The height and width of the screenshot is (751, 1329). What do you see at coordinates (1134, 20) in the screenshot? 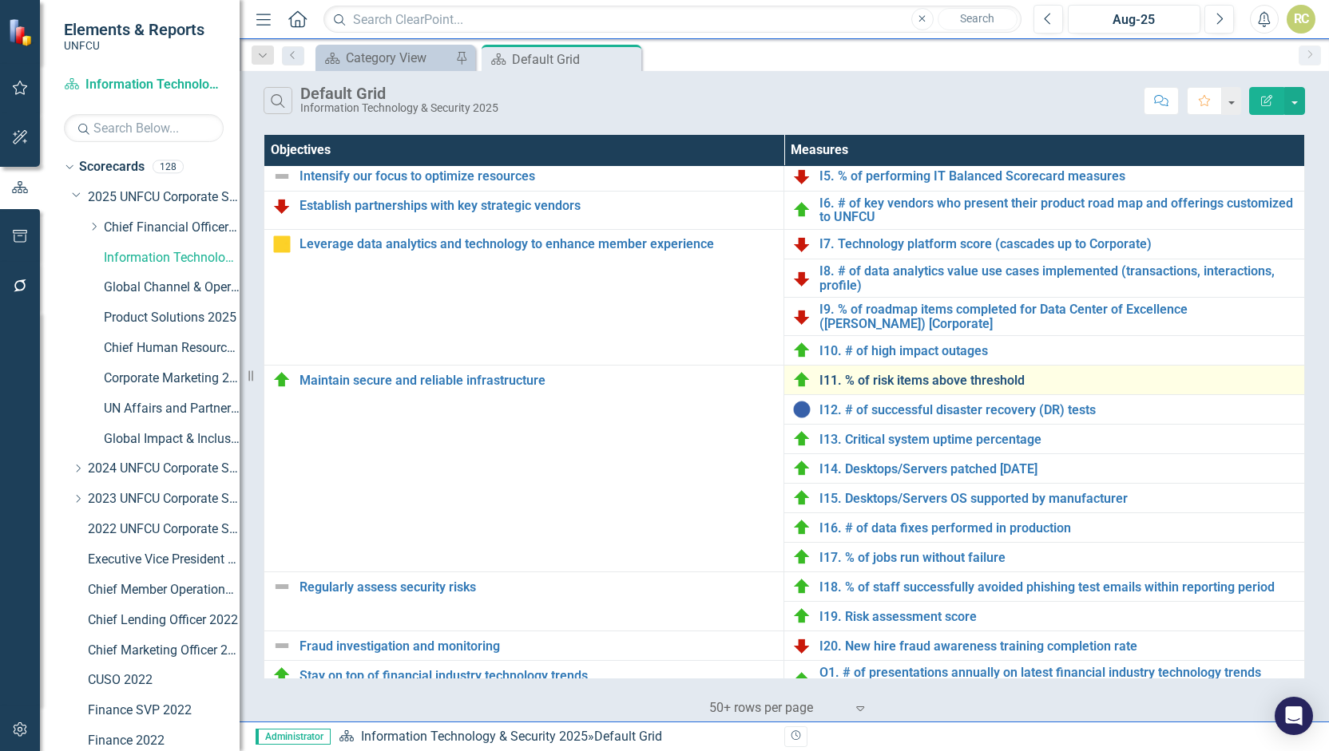
I see `div: Aug-25` at bounding box center [1134, 20].